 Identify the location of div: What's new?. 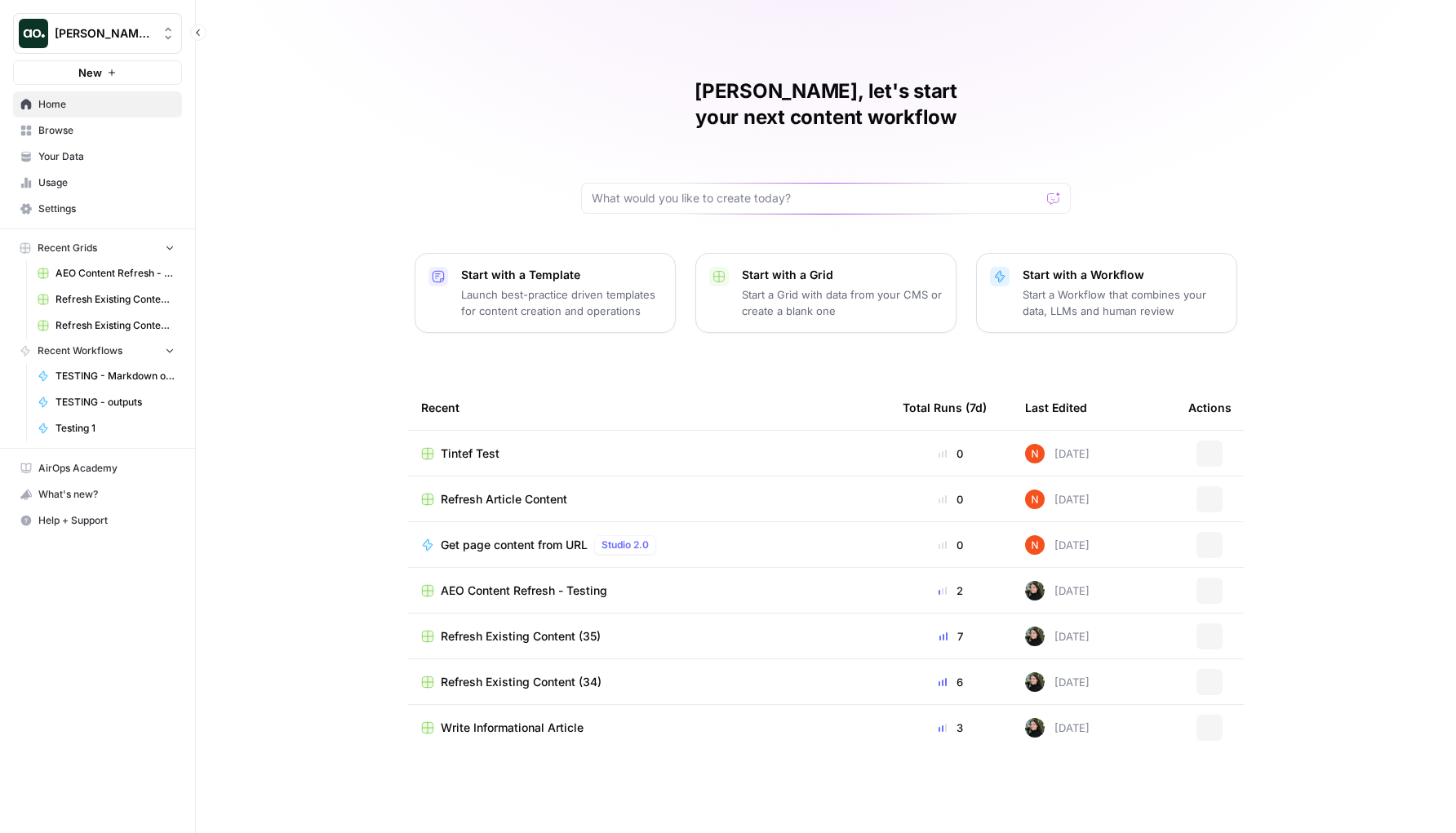
(97, 494).